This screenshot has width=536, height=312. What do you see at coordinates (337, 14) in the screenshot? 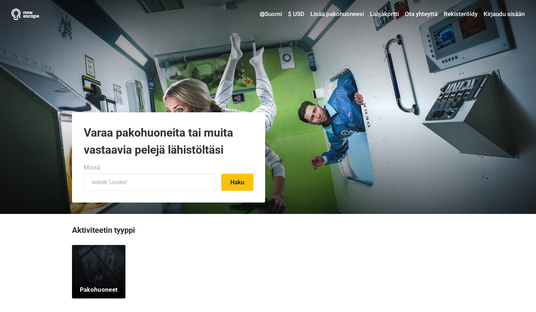
I see `a: Lisää pakohuoneesi` at bounding box center [337, 14].